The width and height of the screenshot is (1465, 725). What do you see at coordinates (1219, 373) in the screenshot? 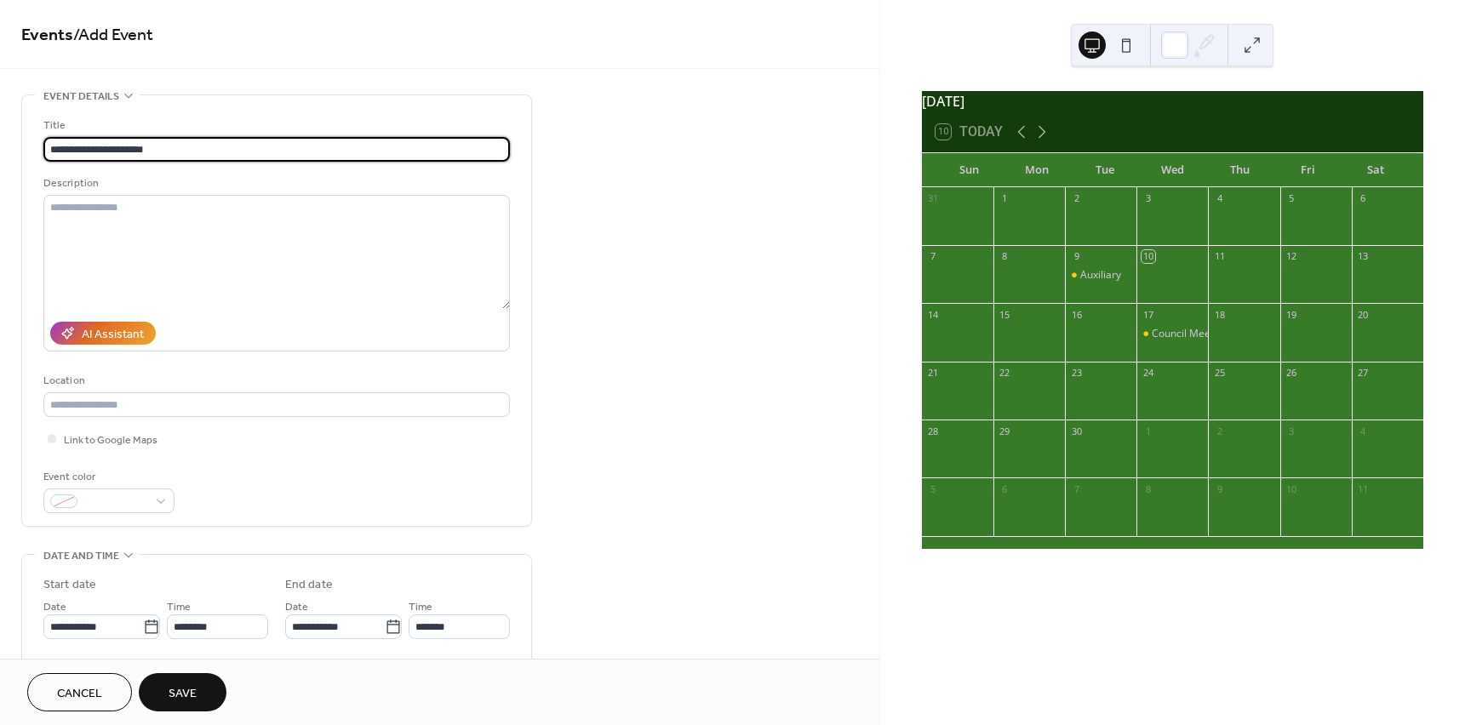
I see `div: 25` at bounding box center [1219, 373].